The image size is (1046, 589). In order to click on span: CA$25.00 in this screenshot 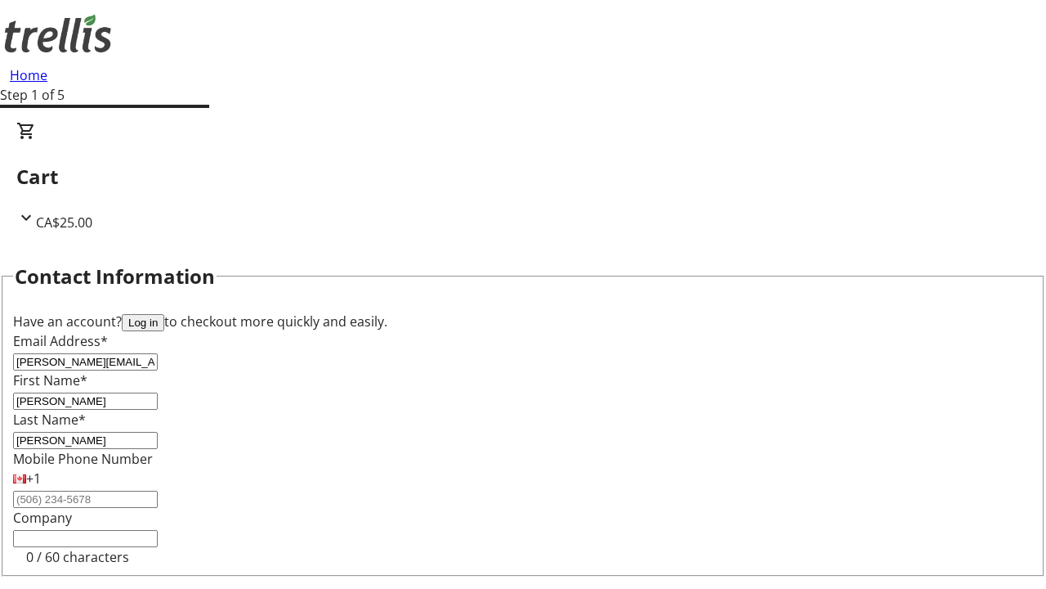, I will do `click(64, 222)`.